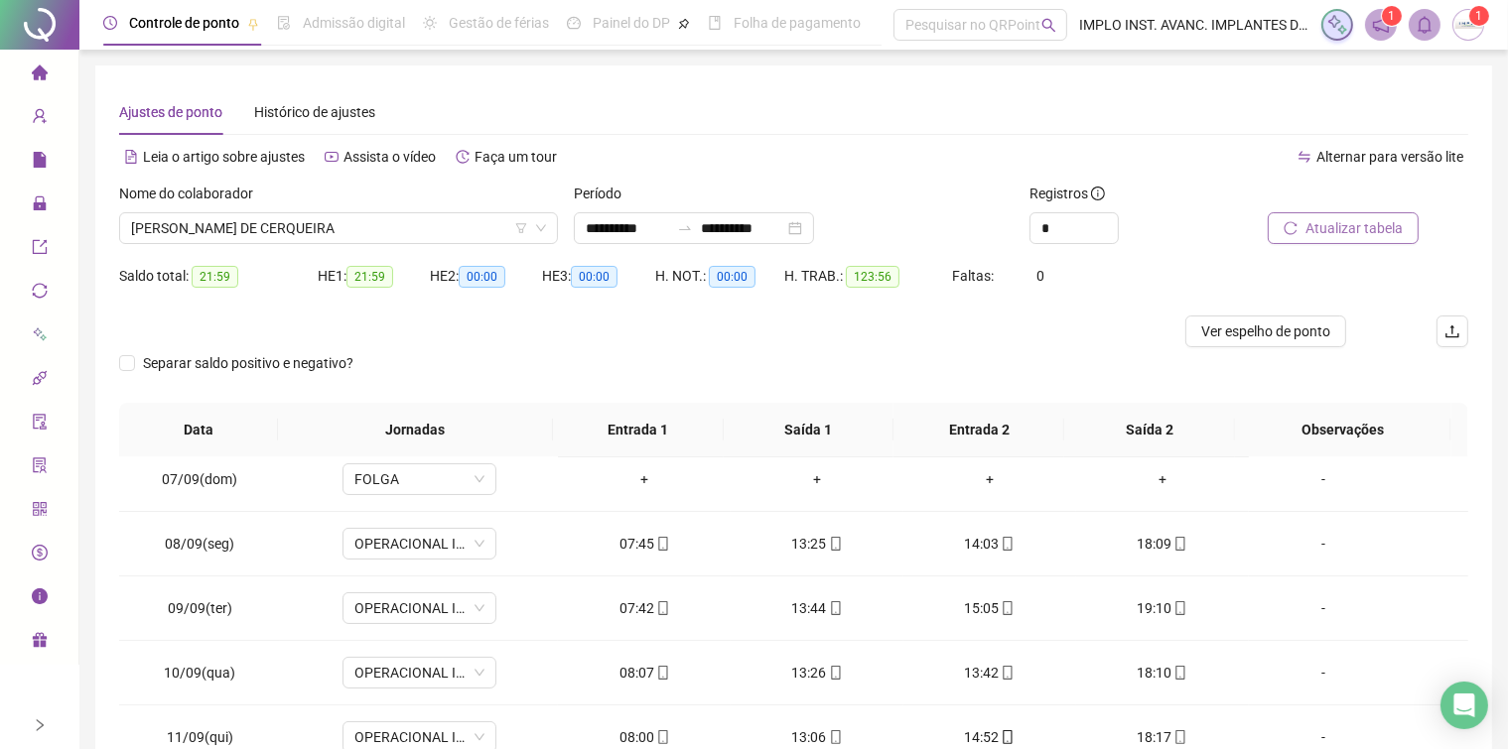 The image size is (1508, 749). Describe the element at coordinates (199, 544) in the screenshot. I see `span: 08/09(seg)` at that location.